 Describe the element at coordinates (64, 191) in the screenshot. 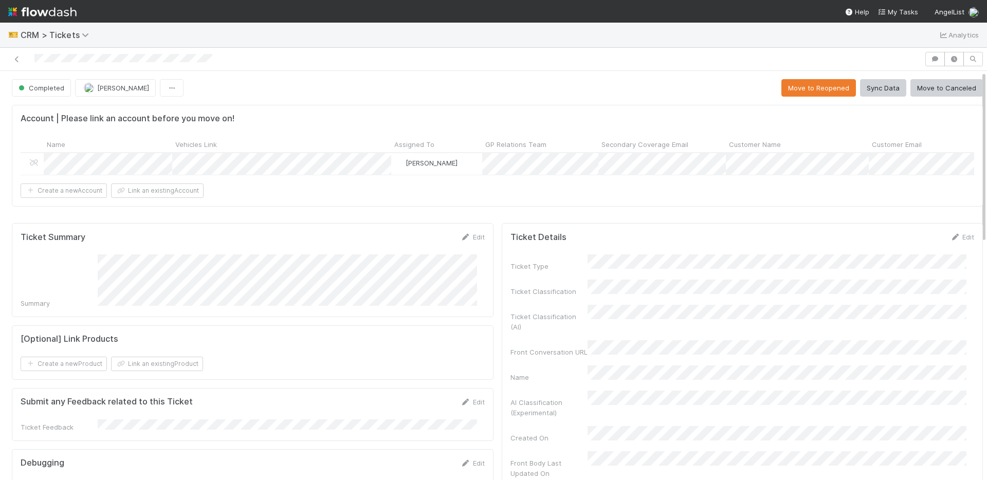

I see `button: Create a newAccount` at that location.